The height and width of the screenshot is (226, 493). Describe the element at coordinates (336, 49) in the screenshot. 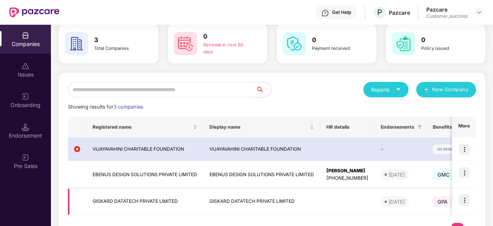

I see `div: Payment received` at that location.